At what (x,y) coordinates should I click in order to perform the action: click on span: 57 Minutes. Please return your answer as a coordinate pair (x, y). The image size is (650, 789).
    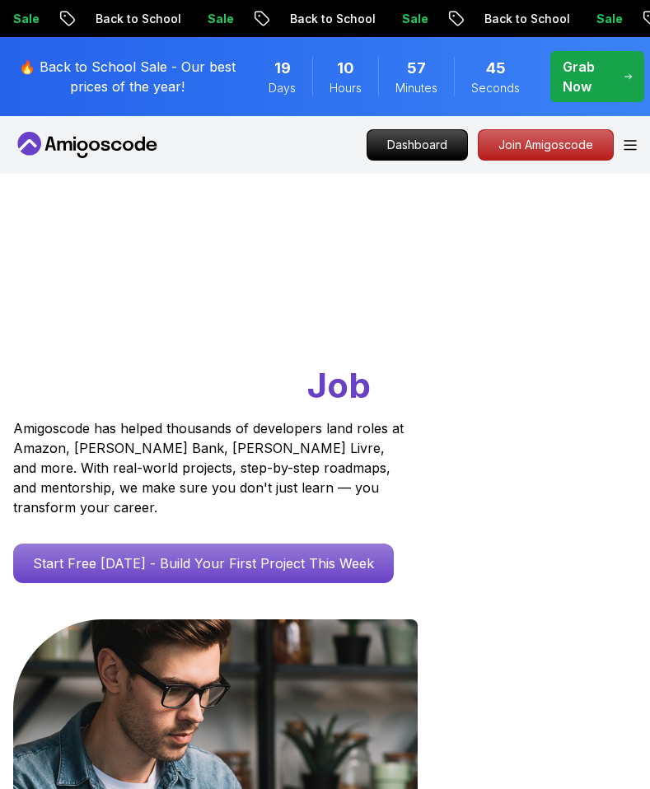
    Looking at the image, I should click on (416, 68).